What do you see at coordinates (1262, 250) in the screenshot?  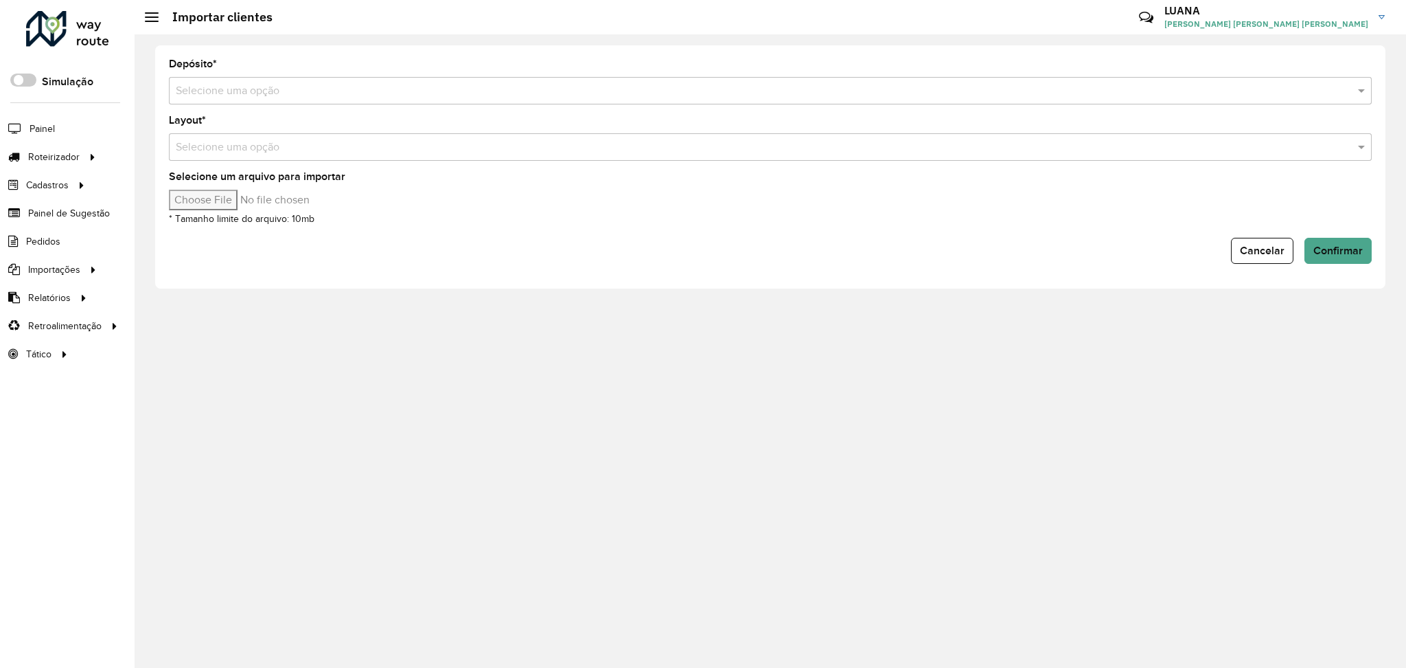 I see `span: Cancelar` at bounding box center [1262, 250].